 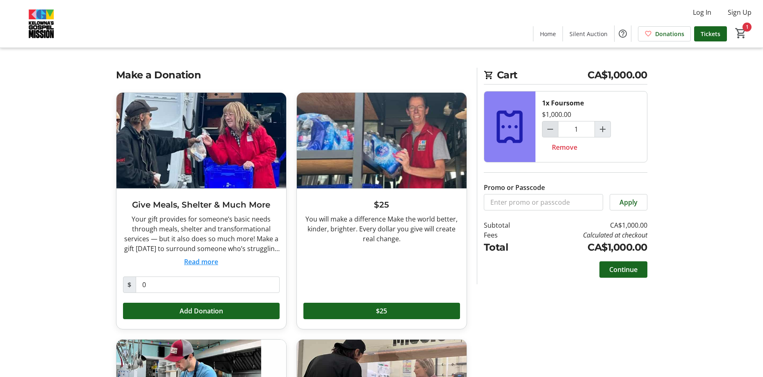 What do you see at coordinates (563, 103) in the screenshot?
I see `div: 1x Foursome` at bounding box center [563, 103].